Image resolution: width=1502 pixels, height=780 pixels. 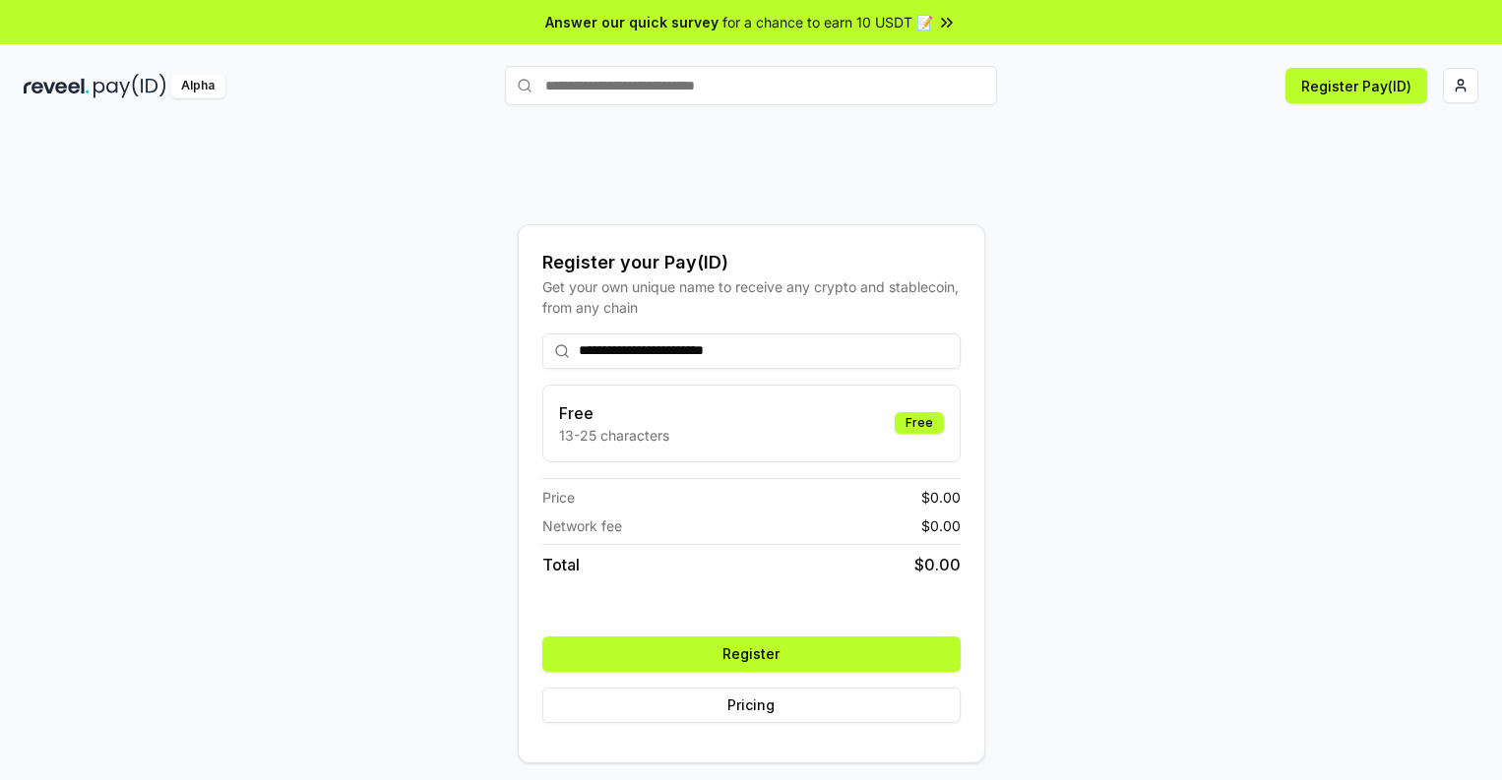 What do you see at coordinates (919, 423) in the screenshot?
I see `div: Free` at bounding box center [919, 423].